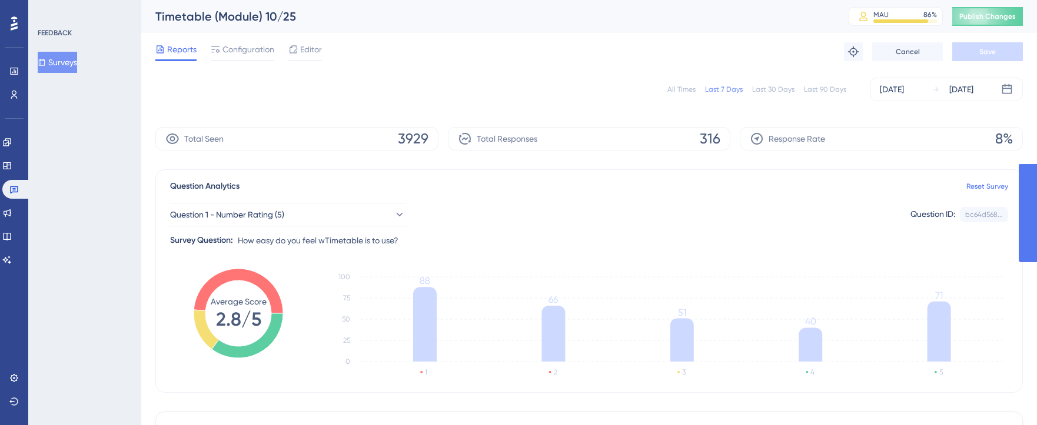 Image resolution: width=1037 pixels, height=425 pixels. I want to click on span: Save, so click(987, 52).